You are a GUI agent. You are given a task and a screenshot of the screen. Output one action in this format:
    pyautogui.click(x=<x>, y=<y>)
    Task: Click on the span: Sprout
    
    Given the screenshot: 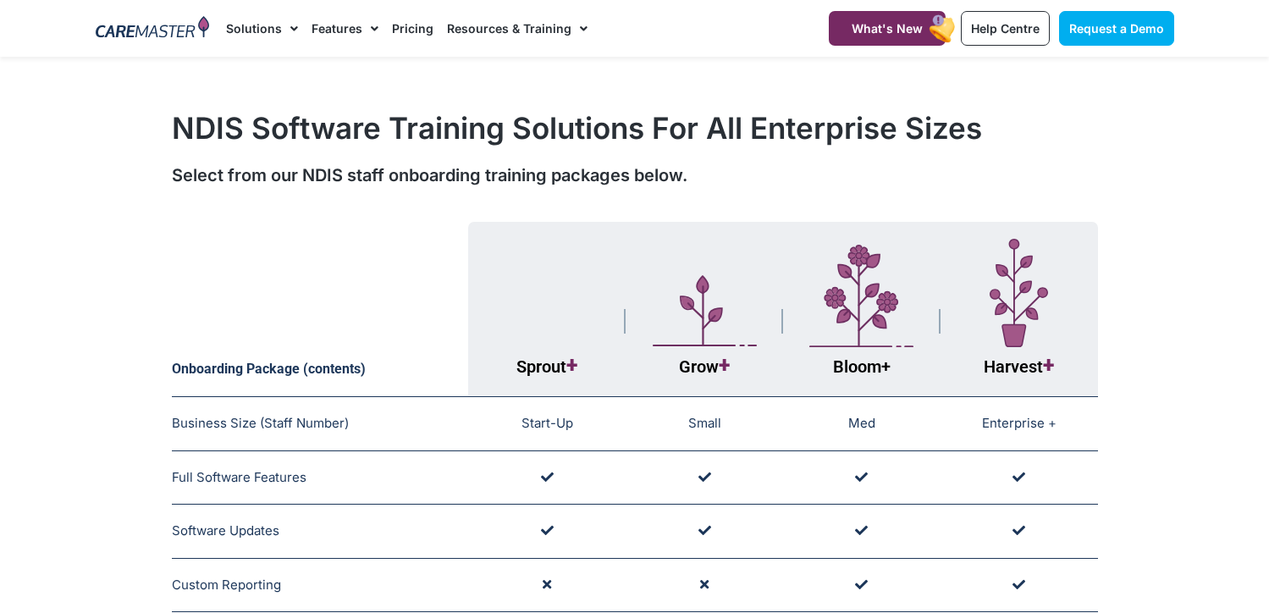 What is the action you would take?
    pyautogui.click(x=547, y=366)
    